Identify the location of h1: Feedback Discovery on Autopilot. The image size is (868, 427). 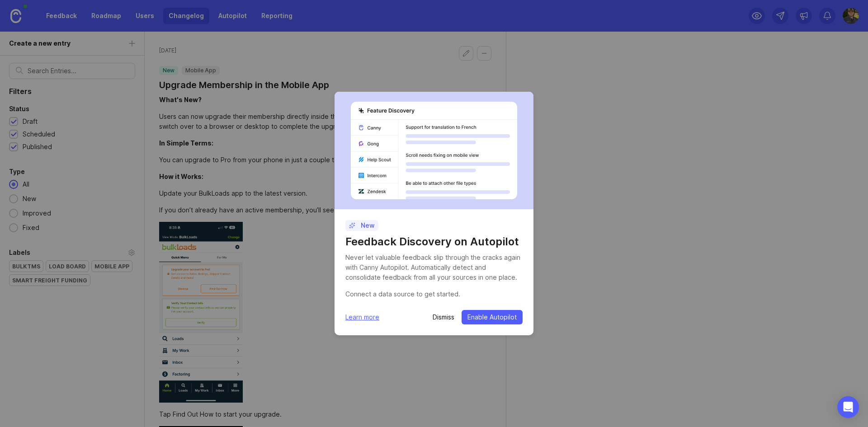
(434, 242).